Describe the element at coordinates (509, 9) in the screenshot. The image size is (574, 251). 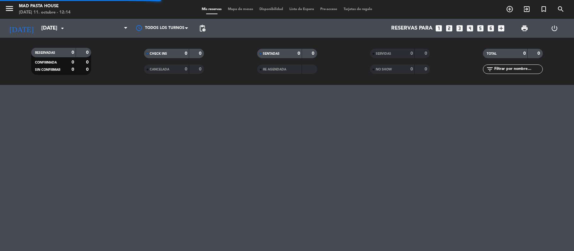
I see `i: add_circle_outline` at that location.